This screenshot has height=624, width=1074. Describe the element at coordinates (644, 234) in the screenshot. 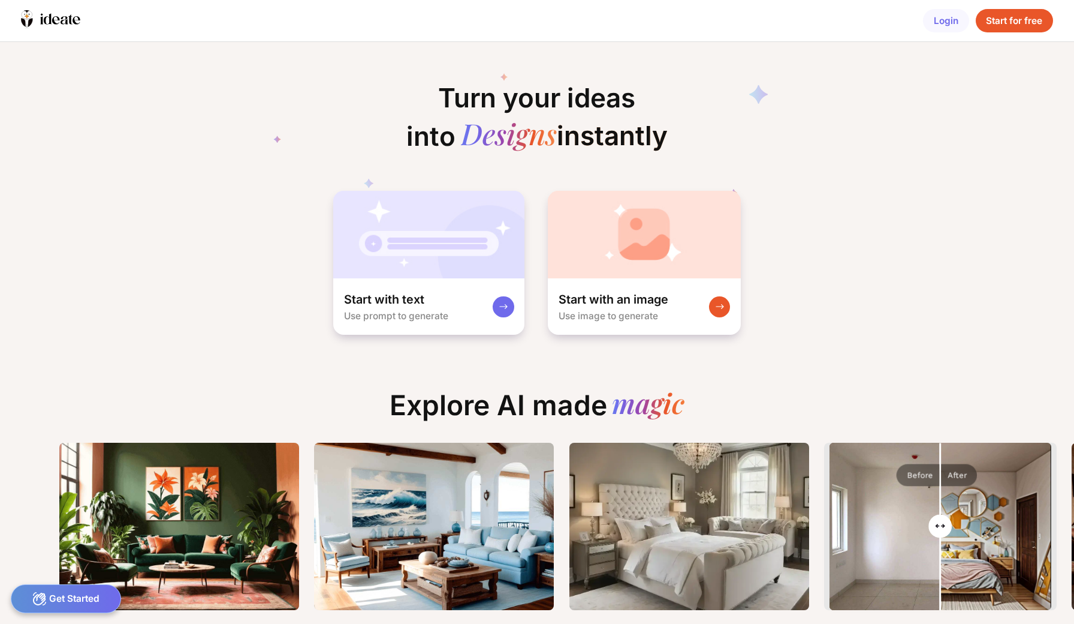

I see `img: startWithImageCardBg.jpg` at that location.